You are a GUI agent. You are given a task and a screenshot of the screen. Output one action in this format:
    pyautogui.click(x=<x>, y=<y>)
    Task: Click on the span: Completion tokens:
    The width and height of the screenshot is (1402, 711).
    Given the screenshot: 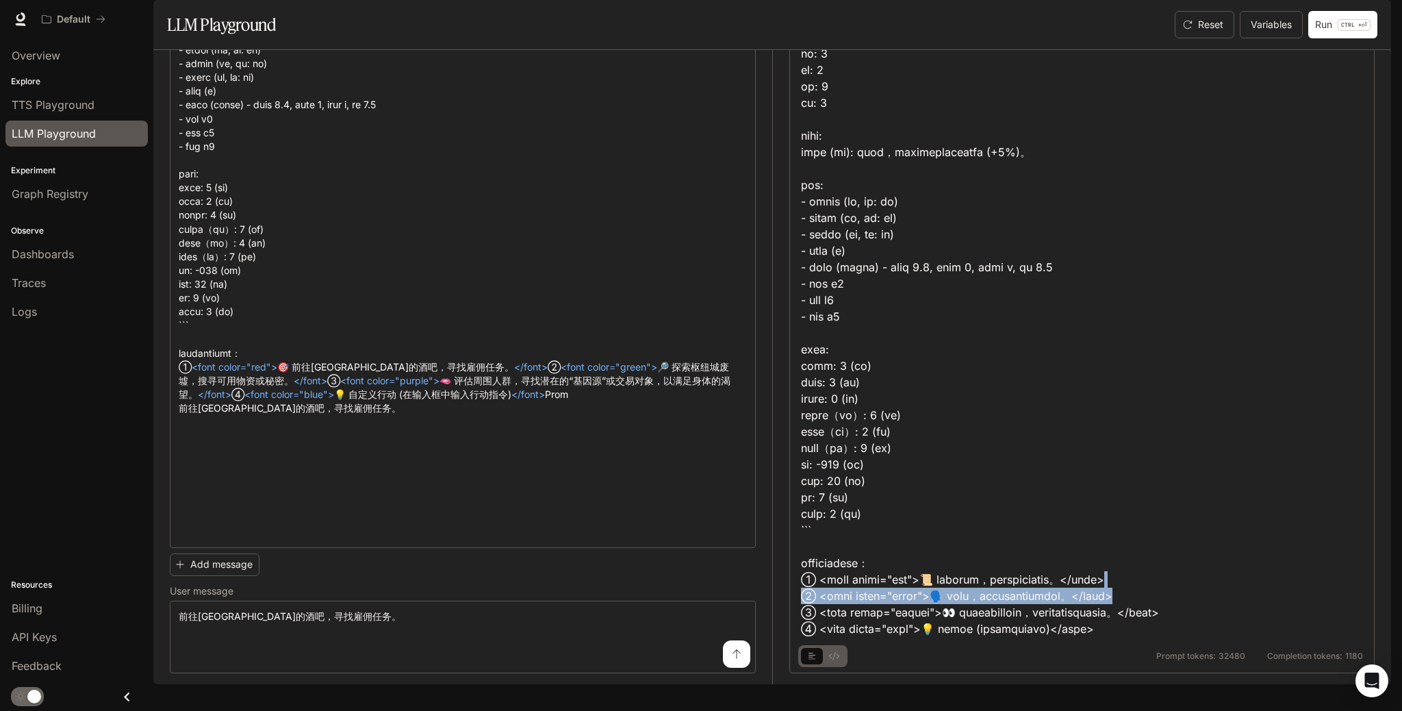 What is the action you would take?
    pyautogui.click(x=1305, y=656)
    